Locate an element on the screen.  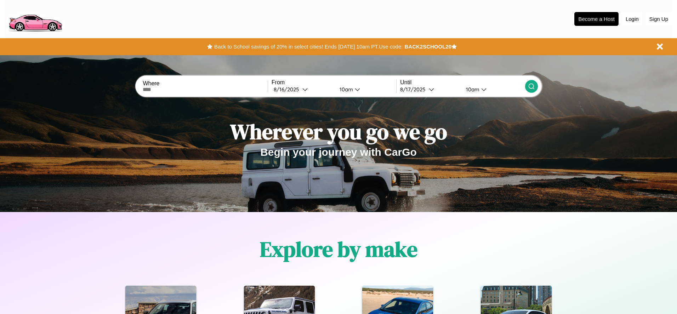
div: 8 / 16 / 2025 is located at coordinates (288, 89).